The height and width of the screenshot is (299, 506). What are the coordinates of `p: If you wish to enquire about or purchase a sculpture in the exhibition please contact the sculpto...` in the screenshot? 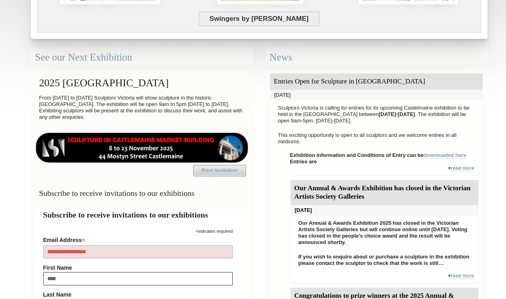 It's located at (384, 260).